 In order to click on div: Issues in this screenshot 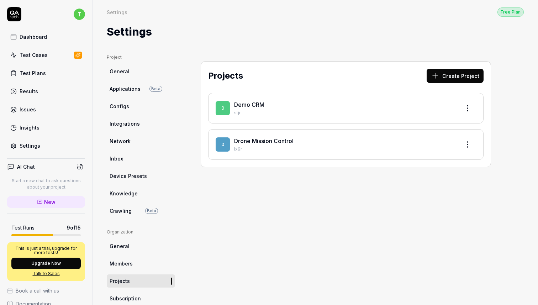, I will do `click(28, 109)`.